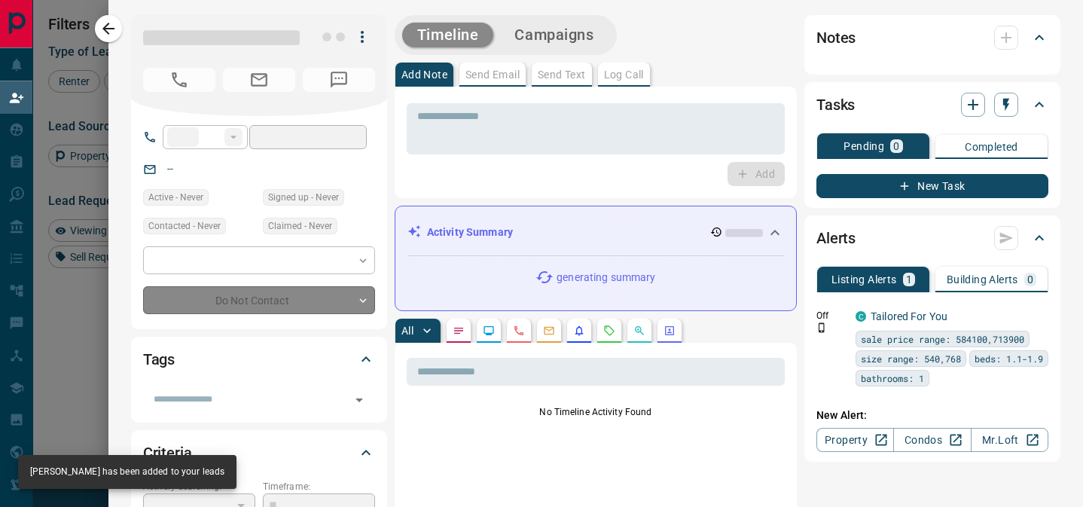 This screenshot has height=507, width=1083. I want to click on p: 1, so click(909, 279).